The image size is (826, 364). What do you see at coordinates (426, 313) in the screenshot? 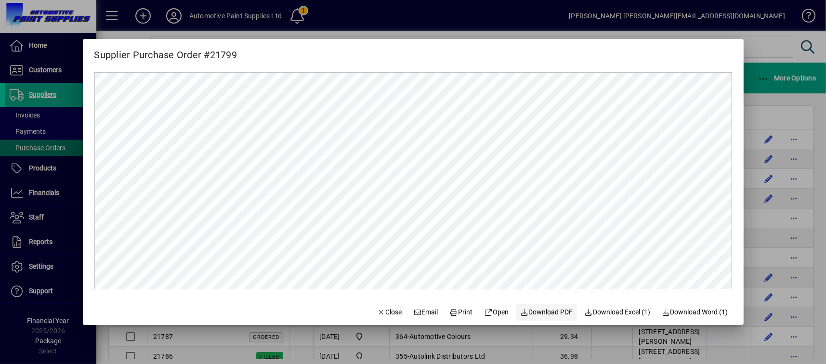
I see `button: Email` at bounding box center [426, 313].